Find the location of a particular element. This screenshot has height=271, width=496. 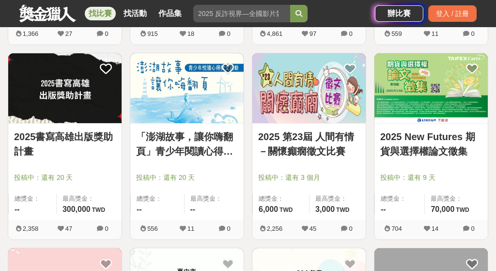

a: 找活動 is located at coordinates (135, 14).